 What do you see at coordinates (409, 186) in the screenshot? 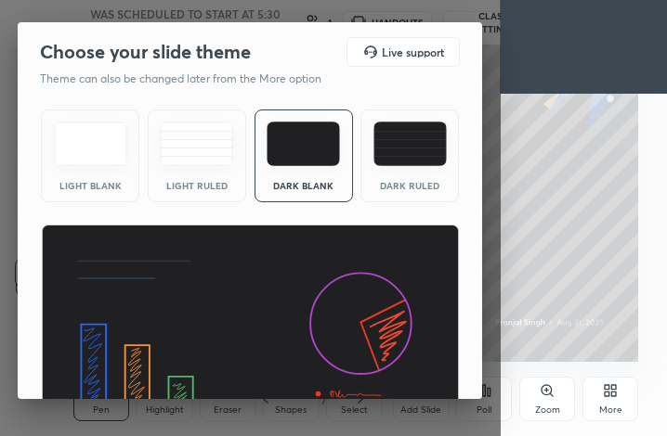
I see `div: Dark Ruled` at bounding box center [409, 186].